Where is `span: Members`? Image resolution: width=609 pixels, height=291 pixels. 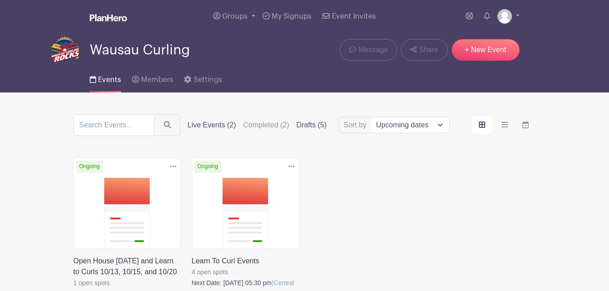
span: Members is located at coordinates (157, 80).